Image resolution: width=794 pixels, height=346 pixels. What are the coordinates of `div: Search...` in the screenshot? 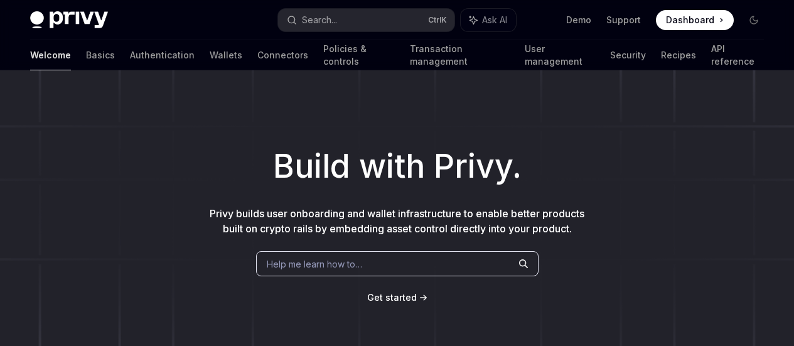 It's located at (320, 20).